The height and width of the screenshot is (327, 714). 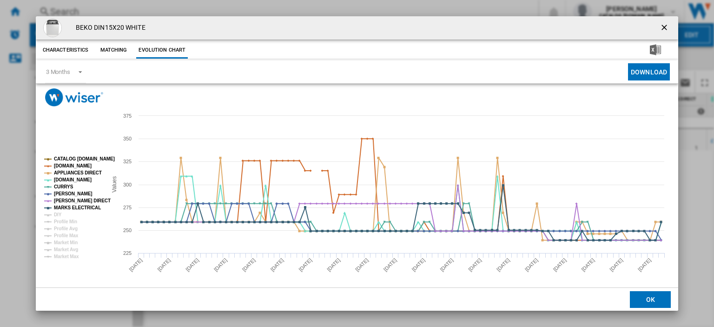 What do you see at coordinates (127, 139) in the screenshot?
I see `tspan: 350` at bounding box center [127, 139].